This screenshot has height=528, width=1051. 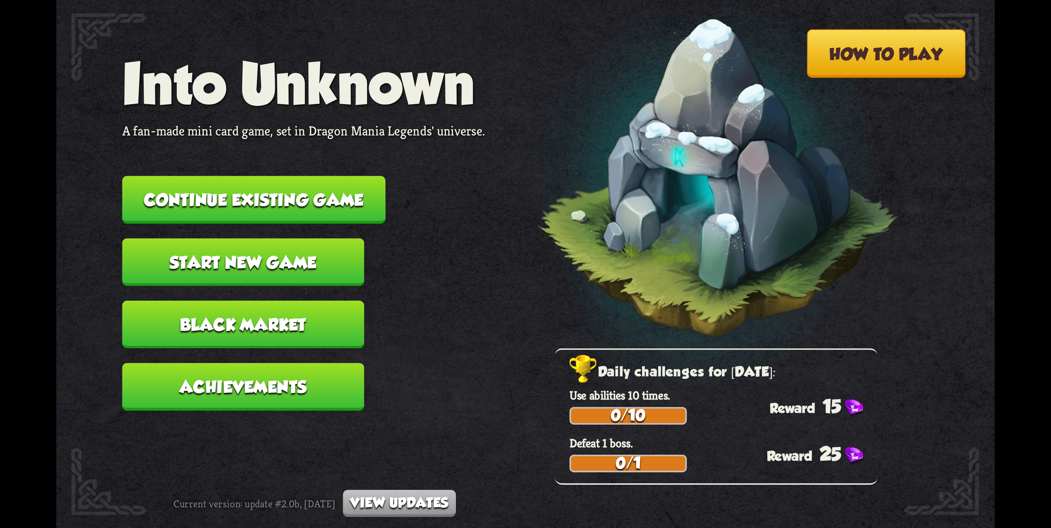 I want to click on h1: Into Unknown, so click(x=303, y=83).